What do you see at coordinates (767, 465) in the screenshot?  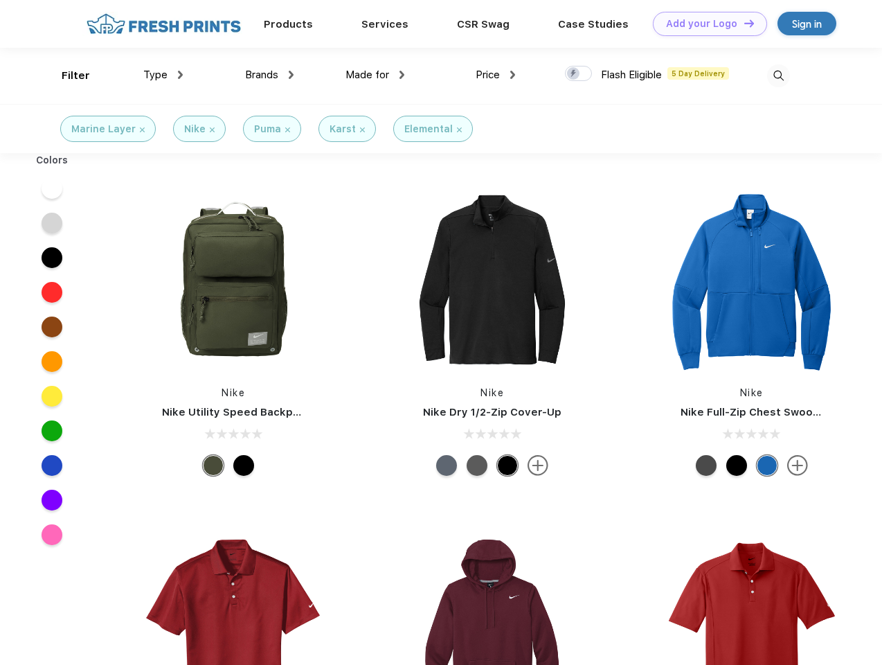 I see `div: Royal` at bounding box center [767, 465].